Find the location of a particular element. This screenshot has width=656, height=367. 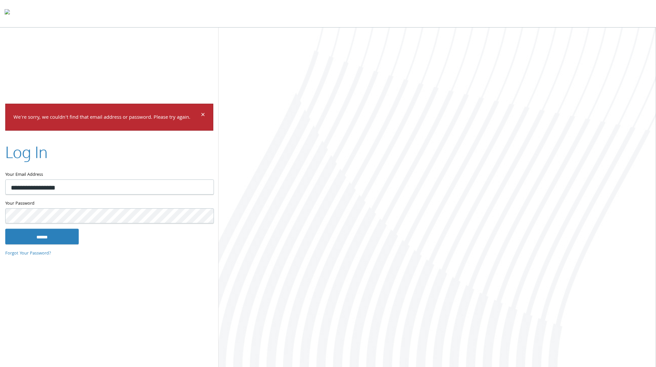

button: Dismiss alert is located at coordinates (203, 116).